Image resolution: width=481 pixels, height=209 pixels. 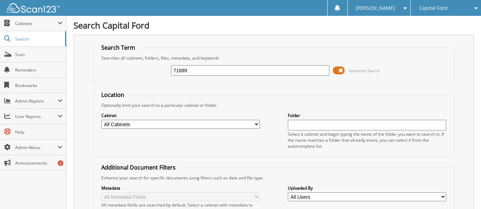 What do you see at coordinates (181, 188) in the screenshot?
I see `label: Metadata` at bounding box center [181, 188].